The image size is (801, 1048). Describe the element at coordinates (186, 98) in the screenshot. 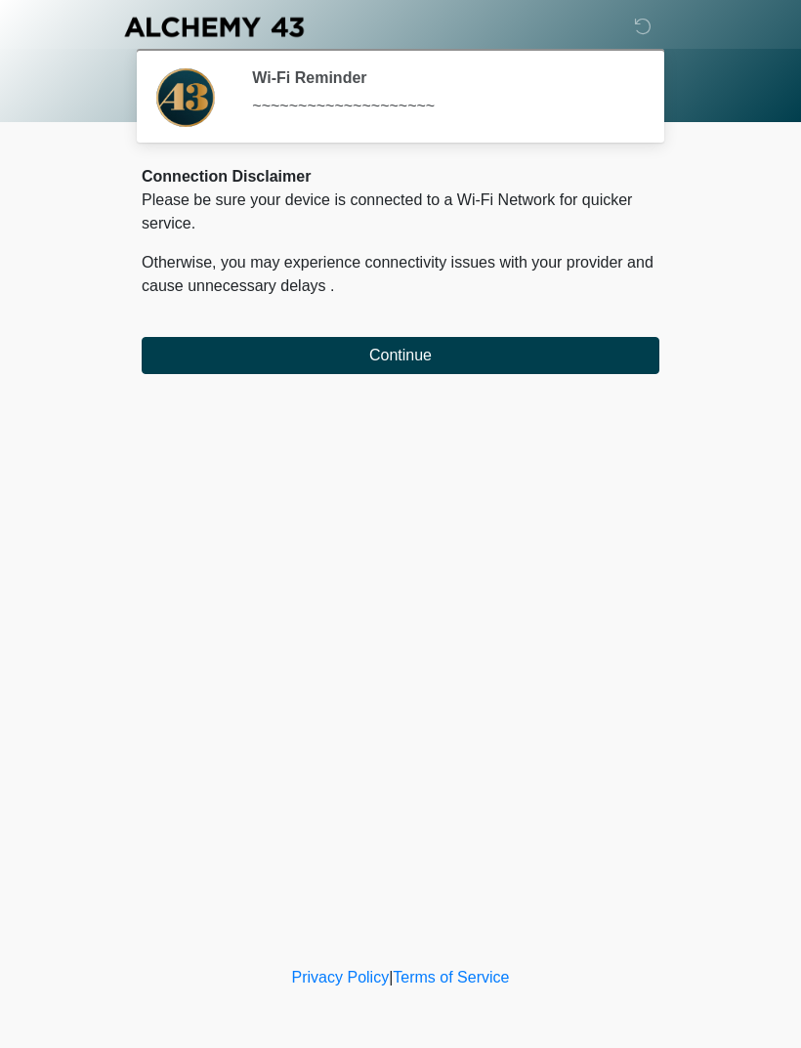

I see `img: Agent Avatar` at that location.